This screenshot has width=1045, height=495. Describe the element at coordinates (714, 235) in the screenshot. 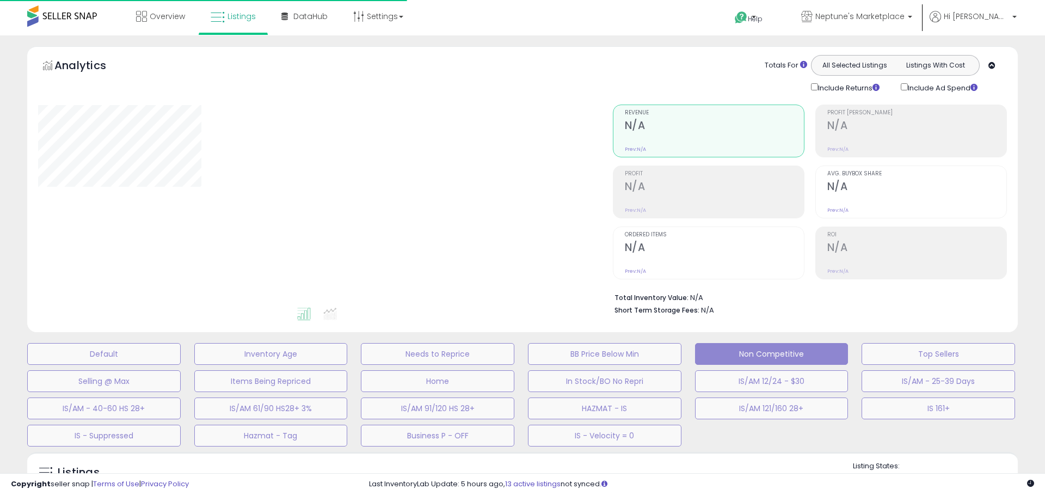

I see `span: Ordered Items` at that location.